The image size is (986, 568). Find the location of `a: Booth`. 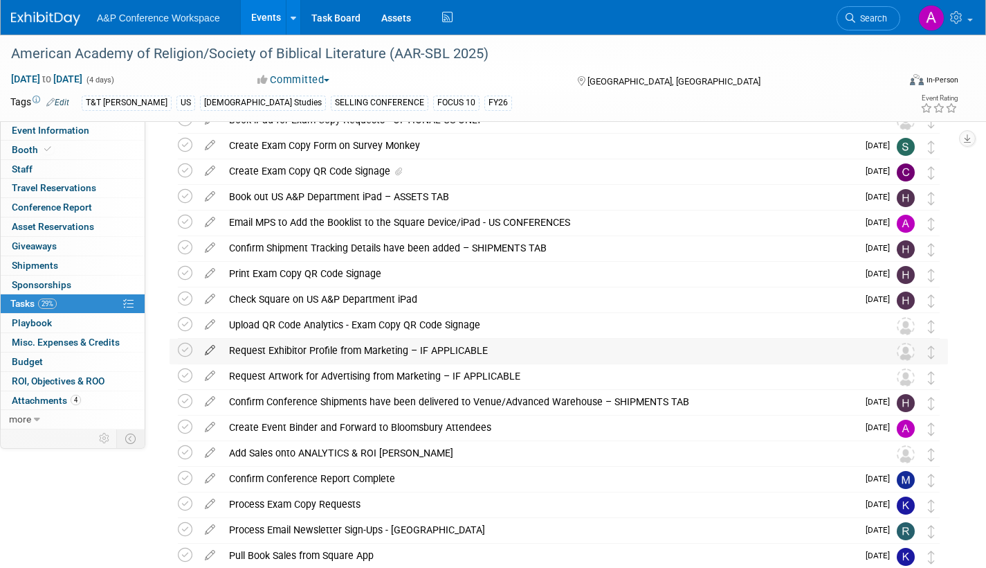

a: Booth is located at coordinates (73, 150).